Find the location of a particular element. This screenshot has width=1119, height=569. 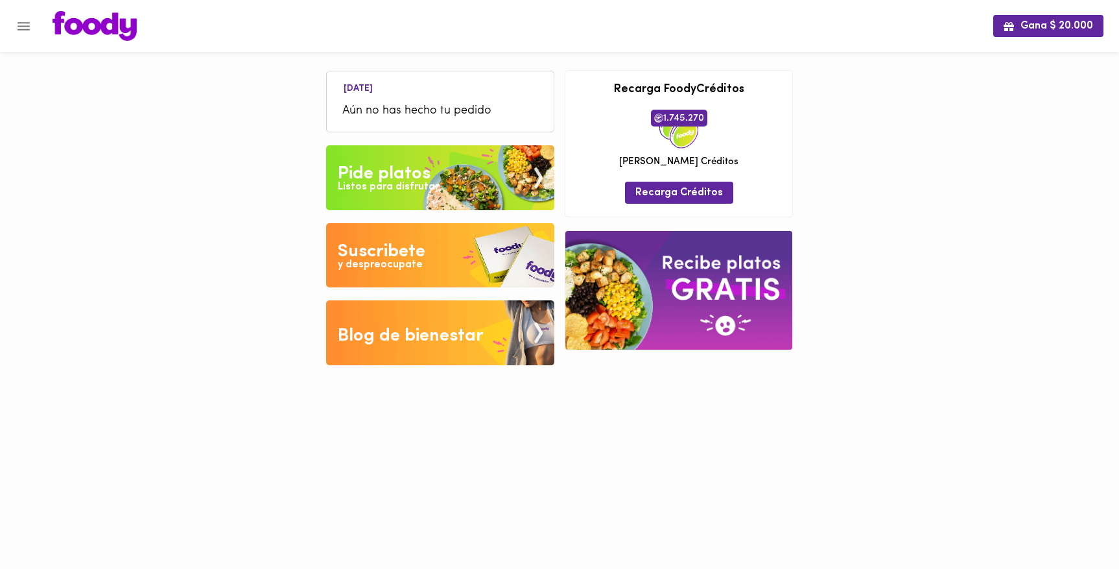

div: y despreocupate is located at coordinates (380, 265).